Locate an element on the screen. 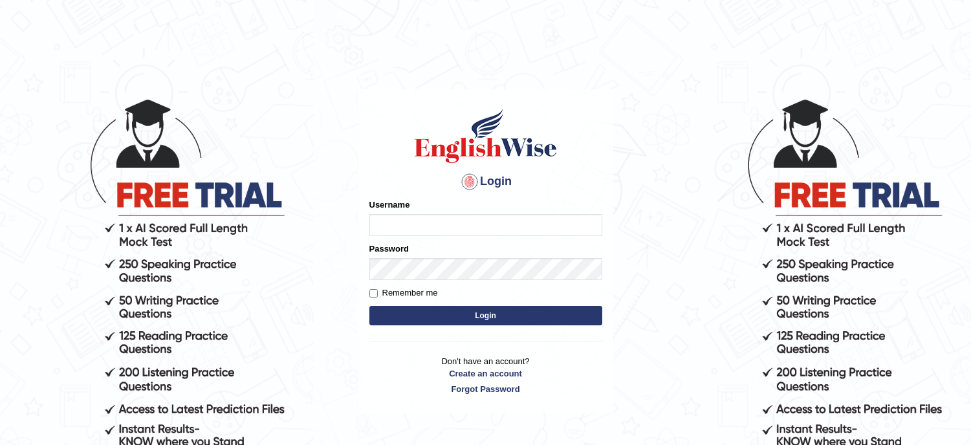  a: Create an account is located at coordinates (486, 373).